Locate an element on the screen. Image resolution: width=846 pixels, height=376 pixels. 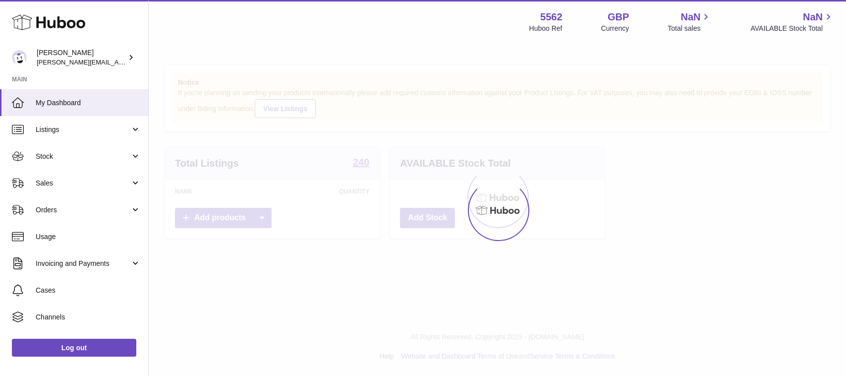
strong: GBP is located at coordinates (618, 17).